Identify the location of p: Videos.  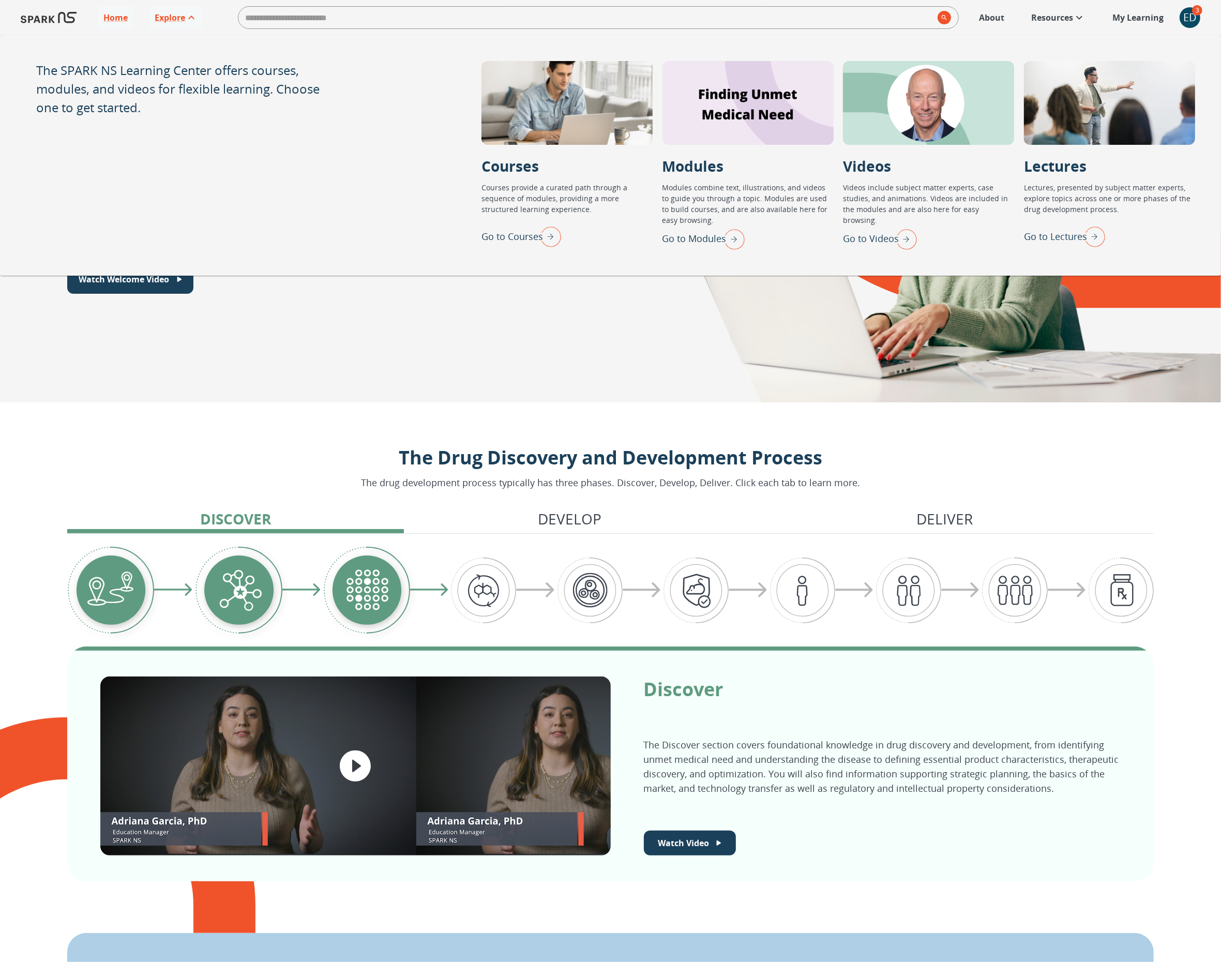
(867, 166).